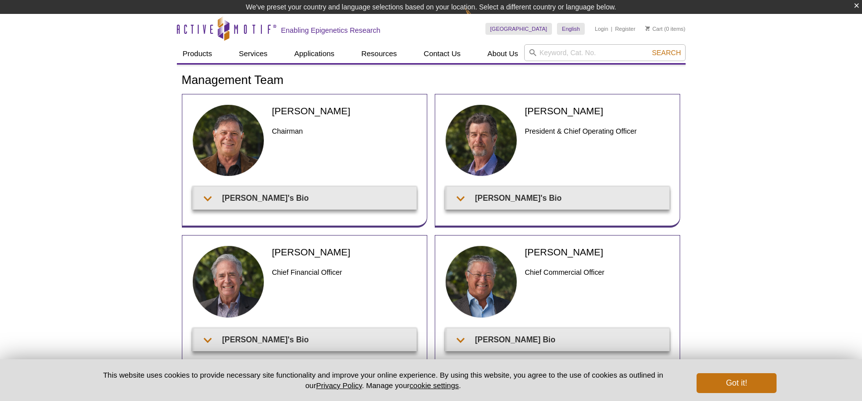  I want to click on p: This website uses cookies to provide necessary site functionality and improve your online experie..., so click(383, 380).